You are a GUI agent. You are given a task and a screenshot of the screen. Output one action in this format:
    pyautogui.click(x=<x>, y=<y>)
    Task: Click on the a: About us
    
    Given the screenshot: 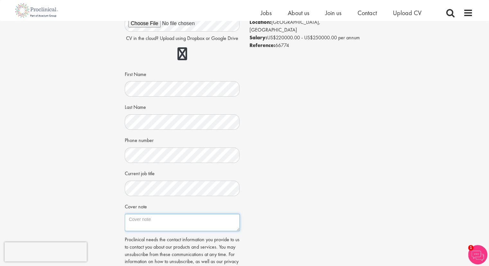 What is the action you would take?
    pyautogui.click(x=299, y=13)
    